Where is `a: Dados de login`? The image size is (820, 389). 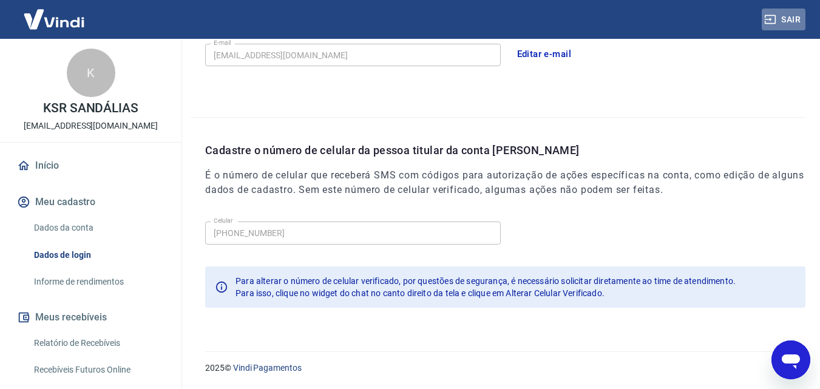 a: Dados de login is located at coordinates (98, 255).